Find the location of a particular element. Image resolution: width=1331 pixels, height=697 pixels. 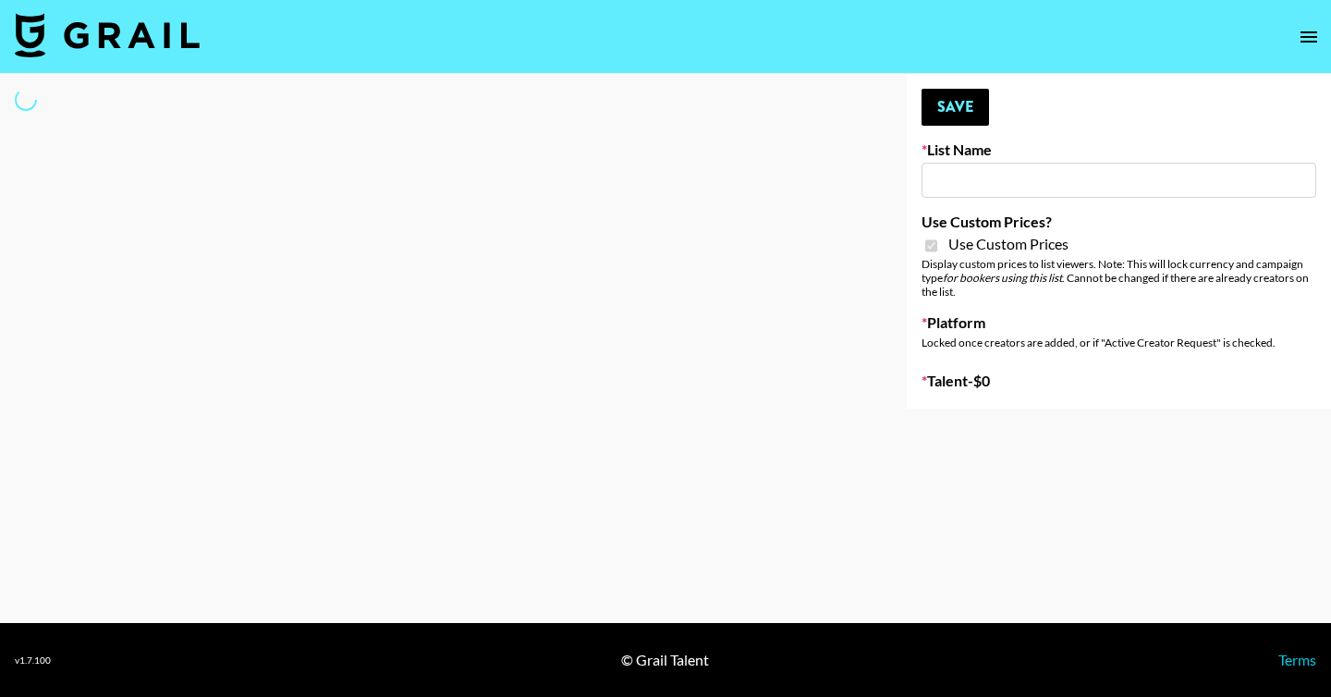

div: Locked once creators are added, or if "Active Creator Request" is checked. is located at coordinates (1119, 342).